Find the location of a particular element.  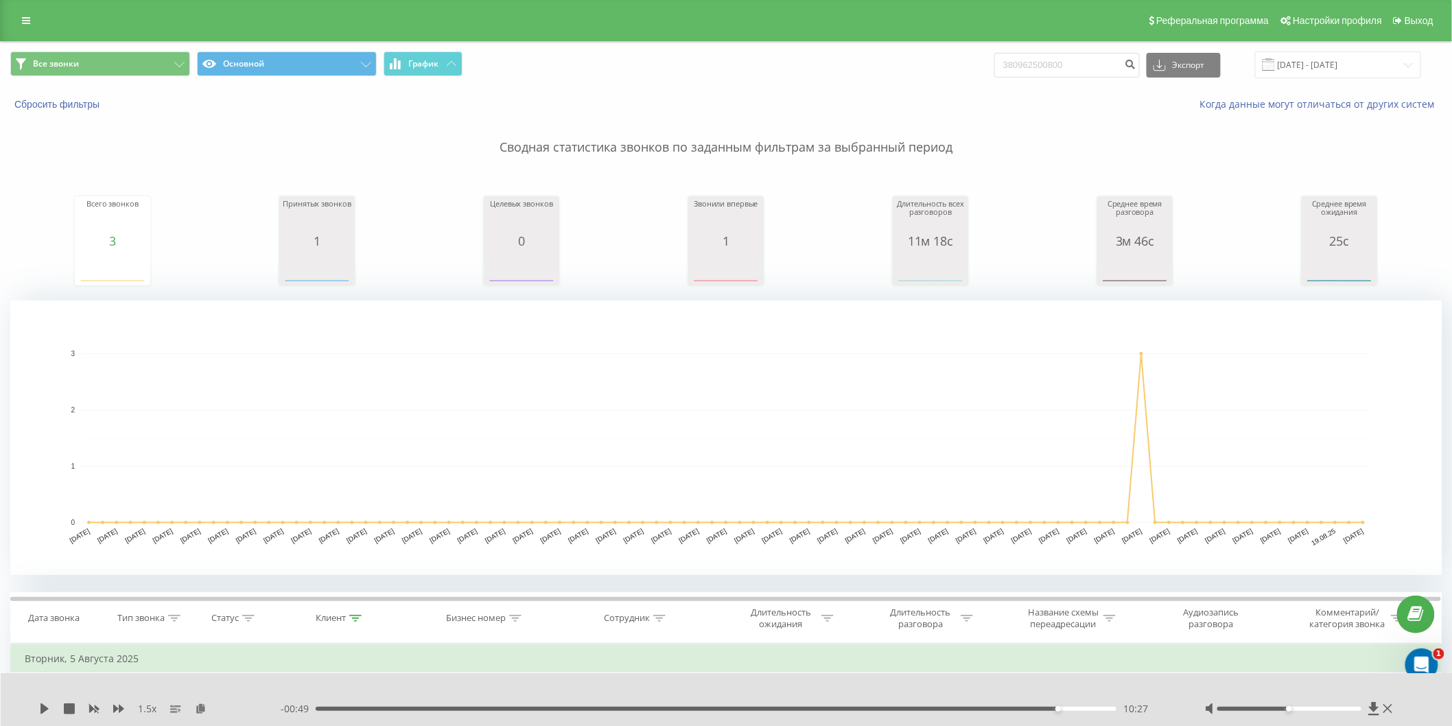

text: 0 is located at coordinates (73, 522).